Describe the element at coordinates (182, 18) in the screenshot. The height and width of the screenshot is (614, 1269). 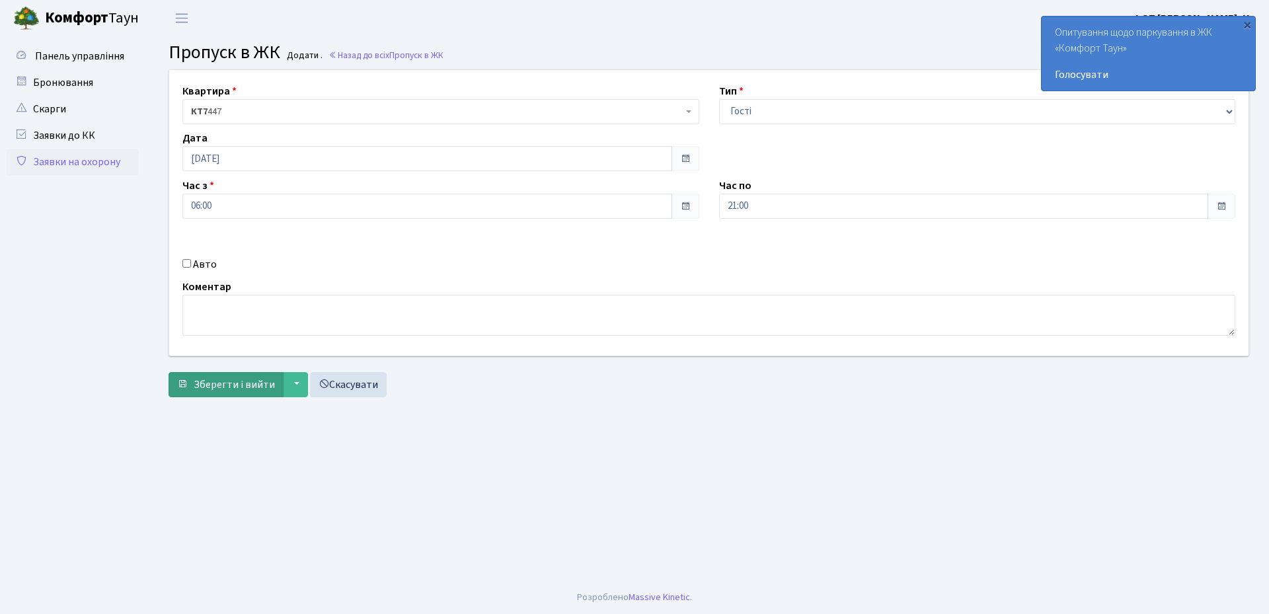
I see `button: Переключити навігацію` at that location.